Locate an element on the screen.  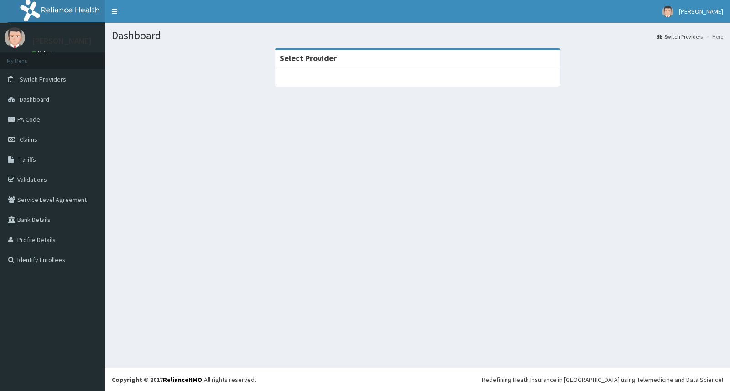
span: Claims is located at coordinates (28, 140).